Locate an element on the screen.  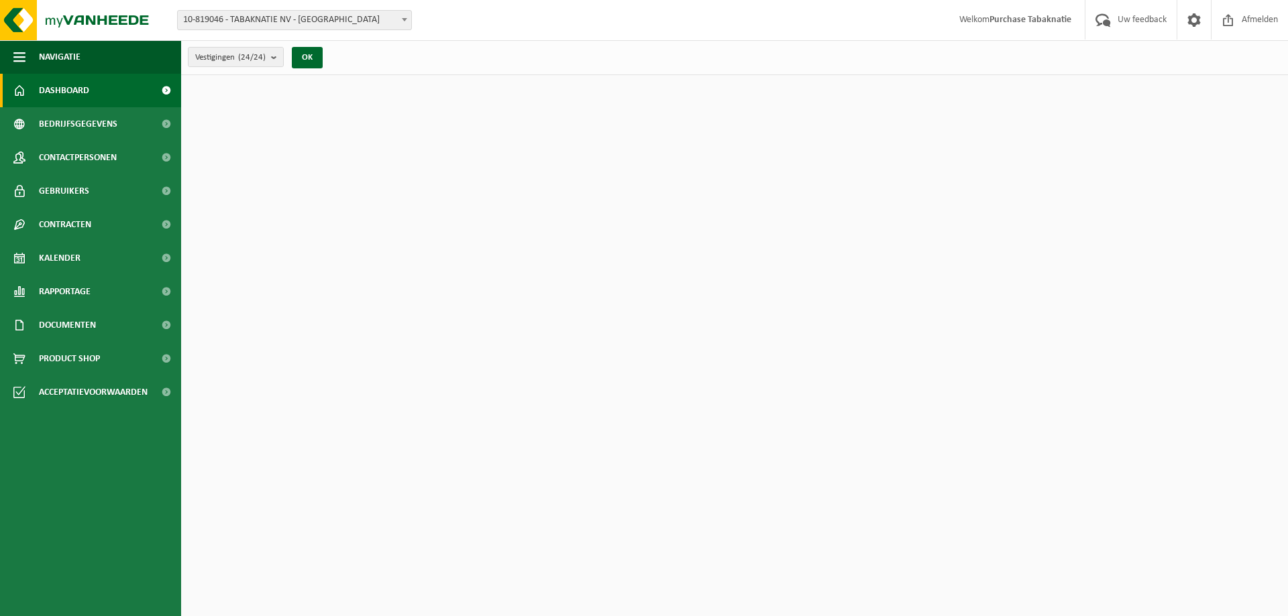
span: Rapportage is located at coordinates (64, 292).